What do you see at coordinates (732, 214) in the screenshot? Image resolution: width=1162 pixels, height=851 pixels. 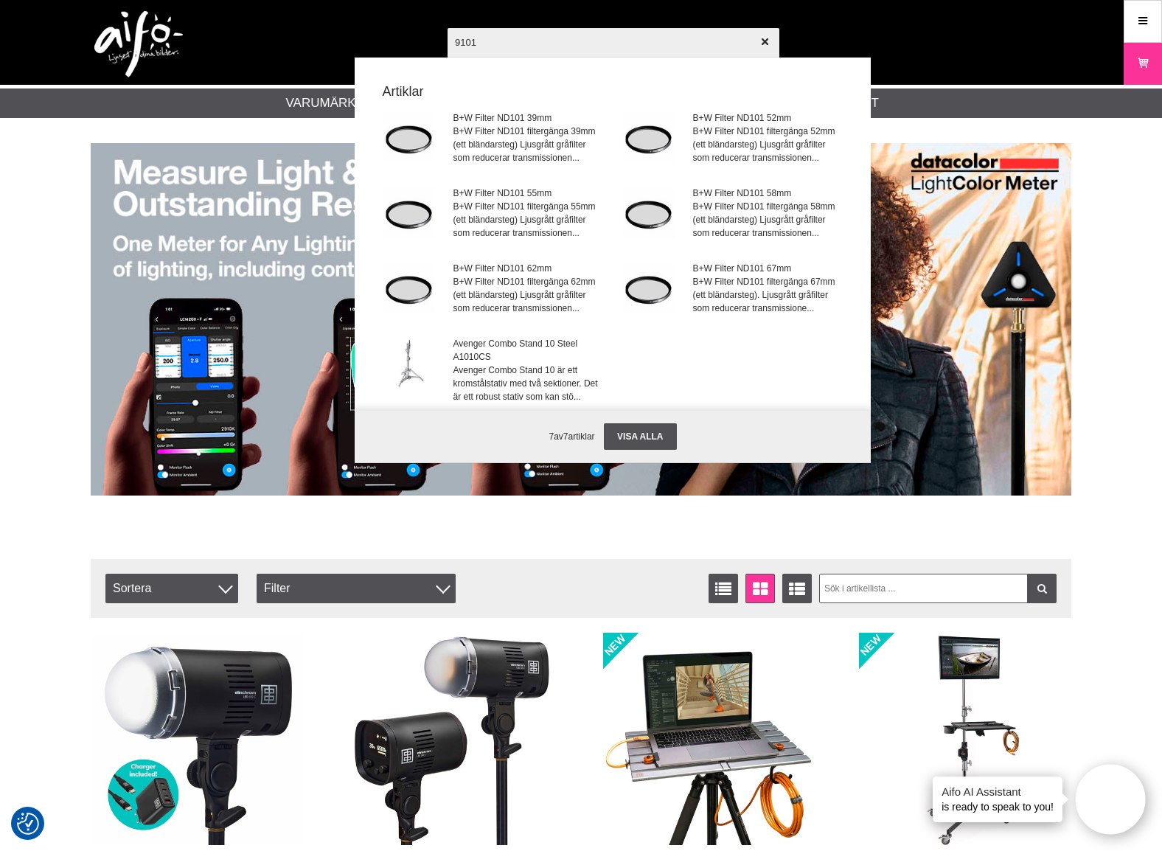 I see `a: B+W Filter ND101 58mmB+W Filter ND101 filtergänga 58mm (ett bländarsteg) Ljusgrått gråfilter som ...` at bounding box center [732, 214].